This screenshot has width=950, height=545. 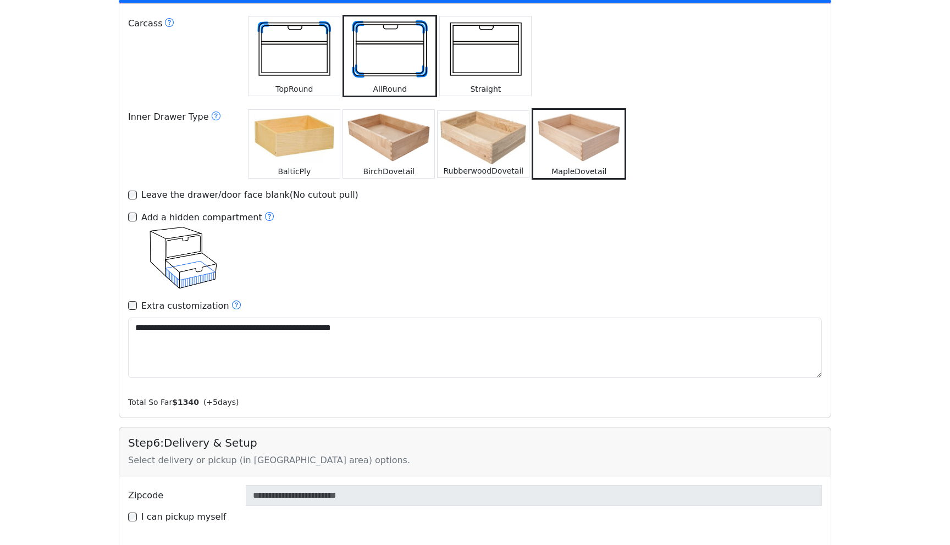 I want to click on img: RubberwoodDovetail, so click(x=483, y=137).